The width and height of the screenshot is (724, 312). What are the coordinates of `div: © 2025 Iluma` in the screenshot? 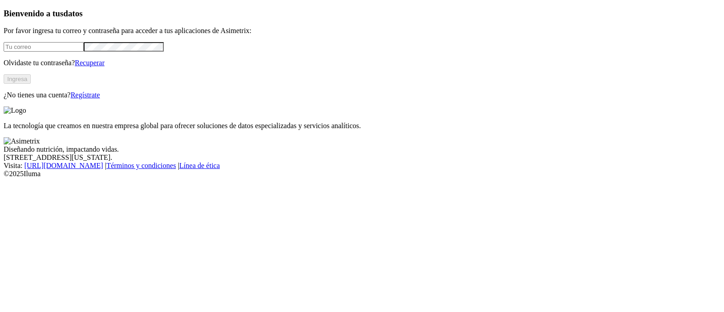 It's located at (362, 174).